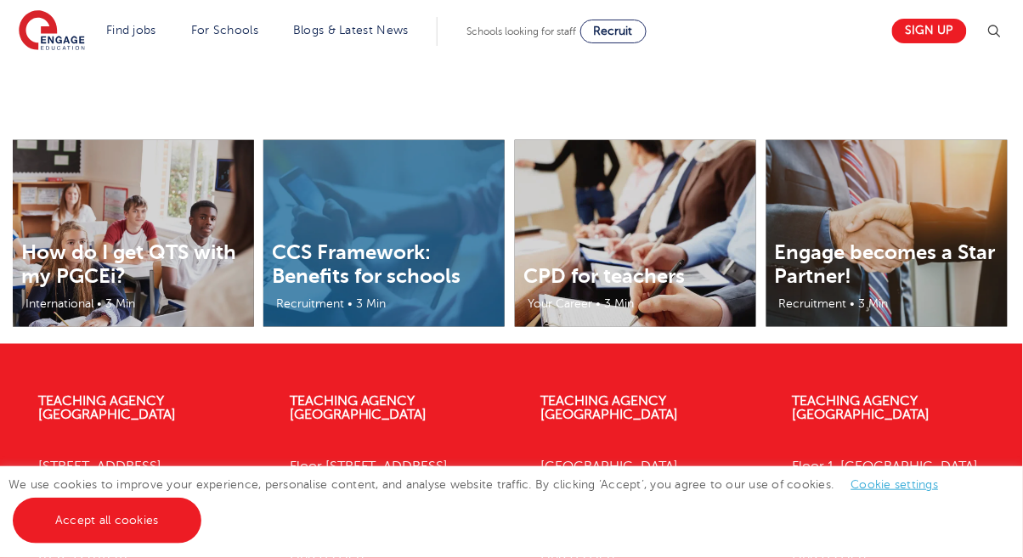 This screenshot has height=558, width=1023. What do you see at coordinates (128, 264) in the screenshot?
I see `a: How do I get QTS with my PGCEi?` at bounding box center [128, 264].